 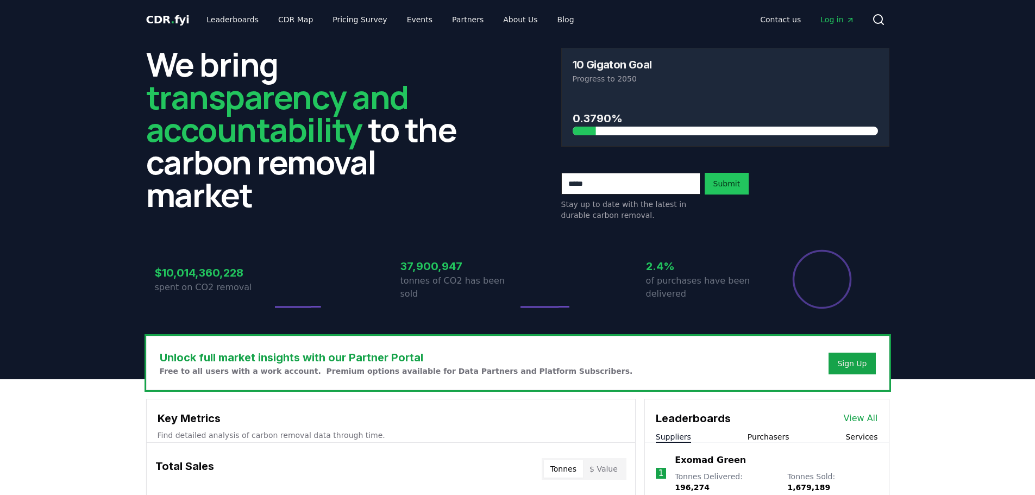 I want to click on h2: We bring to the carbon removal market, so click(x=310, y=129).